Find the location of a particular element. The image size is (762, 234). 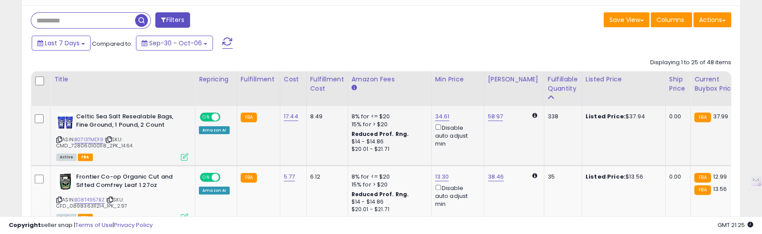

div: Ship Price is located at coordinates (678, 84).